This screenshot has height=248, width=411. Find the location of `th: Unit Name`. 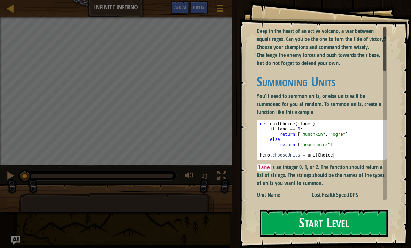

th: Unit Name is located at coordinates (284, 195).